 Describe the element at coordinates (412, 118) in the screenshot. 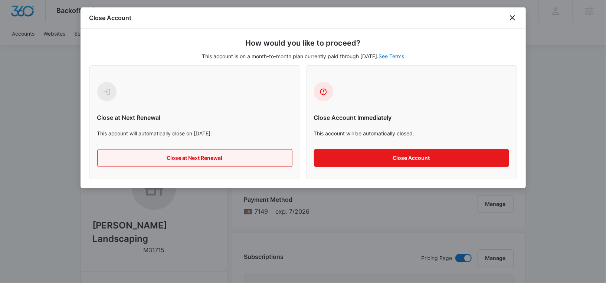

I see `h6: Close Account Immediately` at that location.